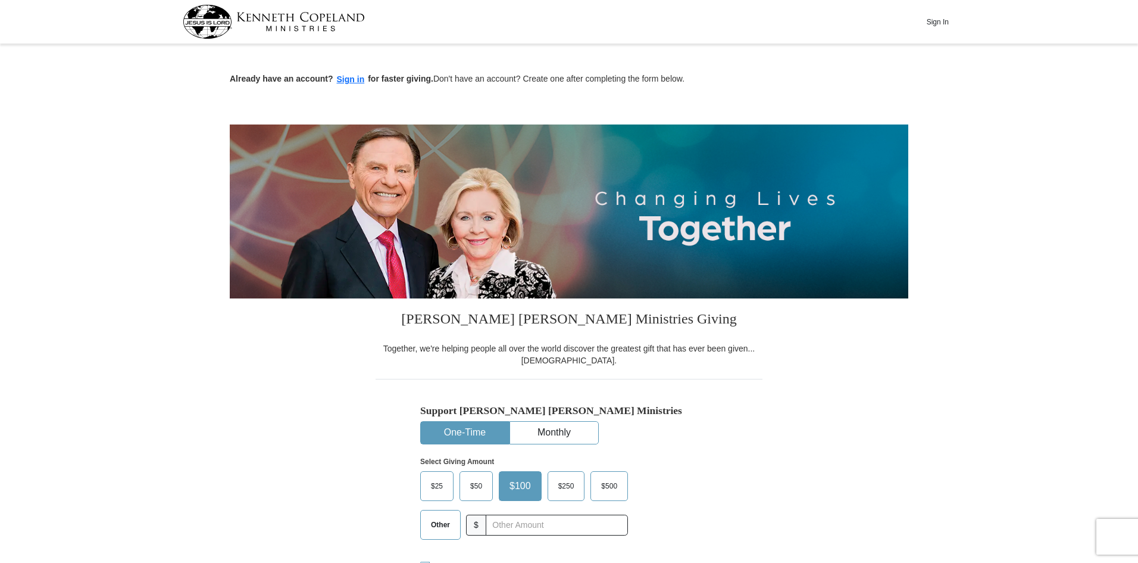 This screenshot has width=1138, height=563. Describe the element at coordinates (569, 79) in the screenshot. I see `p: Don't have an account? Create one after completing the form below.` at that location.